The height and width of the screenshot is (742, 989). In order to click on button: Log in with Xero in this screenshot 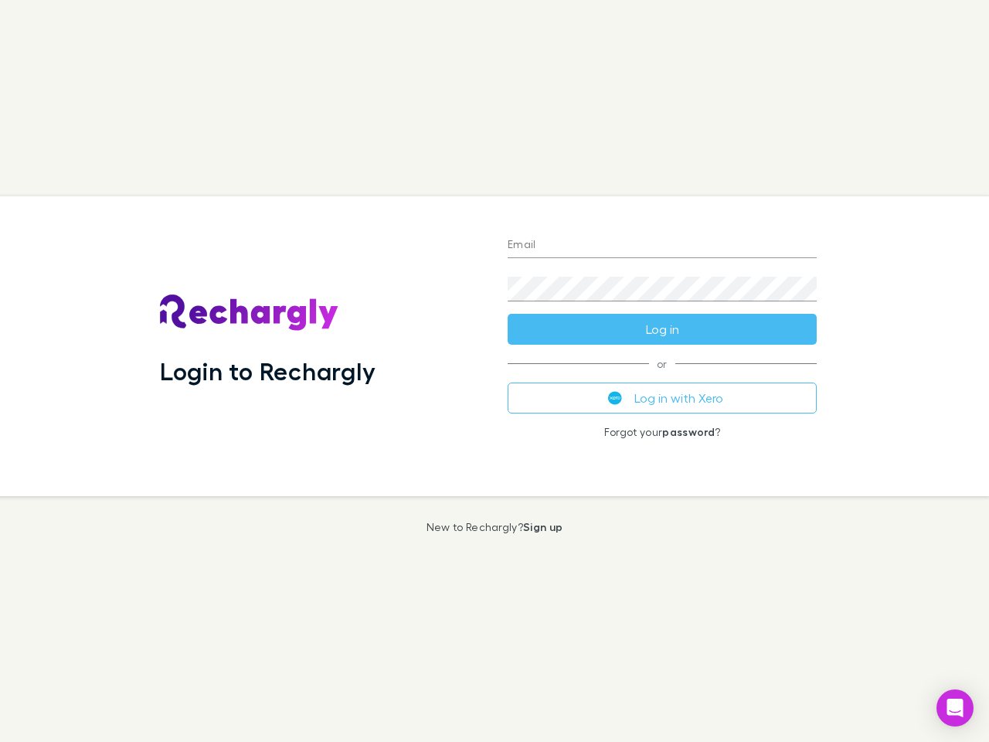, I will do `click(662, 398)`.